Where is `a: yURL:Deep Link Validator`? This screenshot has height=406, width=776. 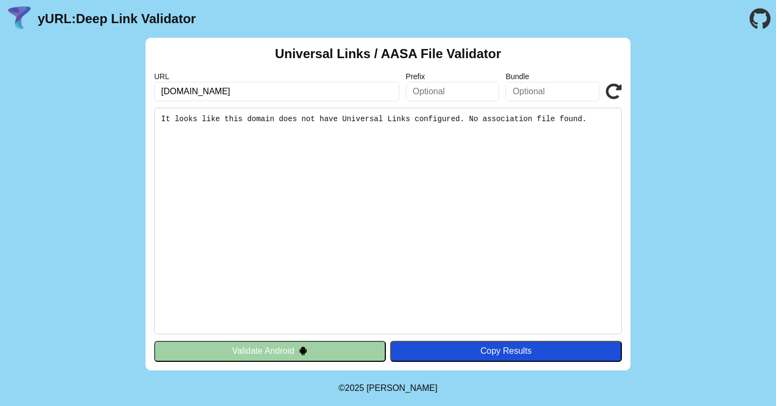
a: yURL:Deep Link Validator is located at coordinates (116, 19).